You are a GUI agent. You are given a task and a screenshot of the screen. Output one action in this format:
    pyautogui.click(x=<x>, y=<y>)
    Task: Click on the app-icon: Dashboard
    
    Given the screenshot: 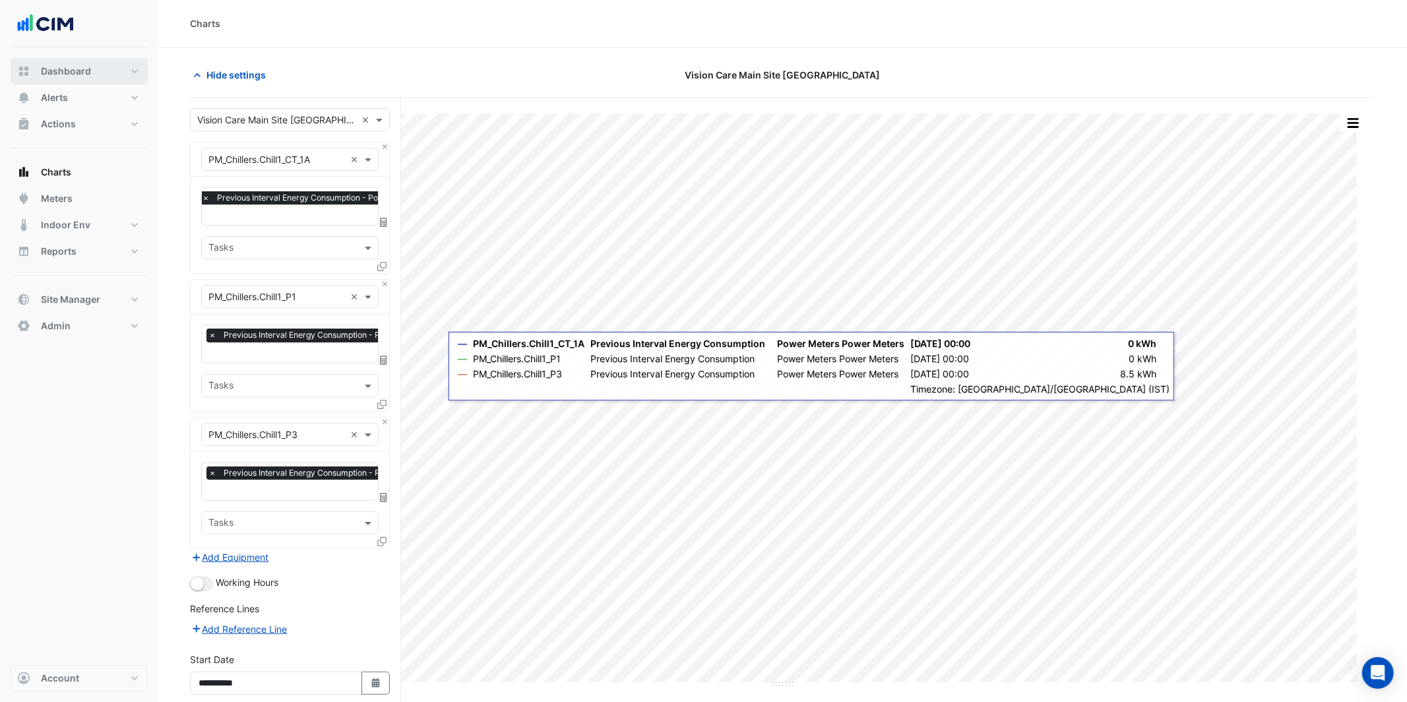 What is the action you would take?
    pyautogui.click(x=24, y=71)
    